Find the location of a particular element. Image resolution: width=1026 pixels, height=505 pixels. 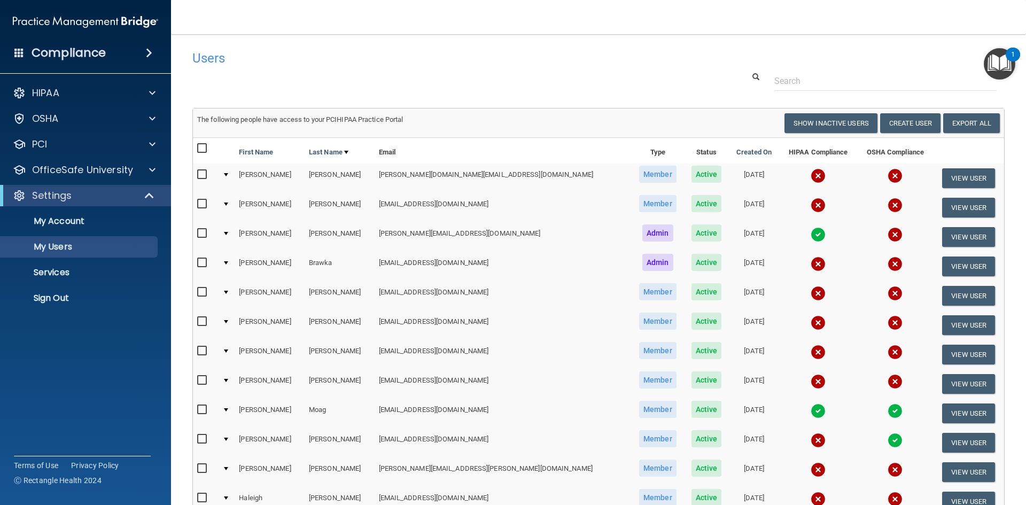

th: Type is located at coordinates (658, 151).